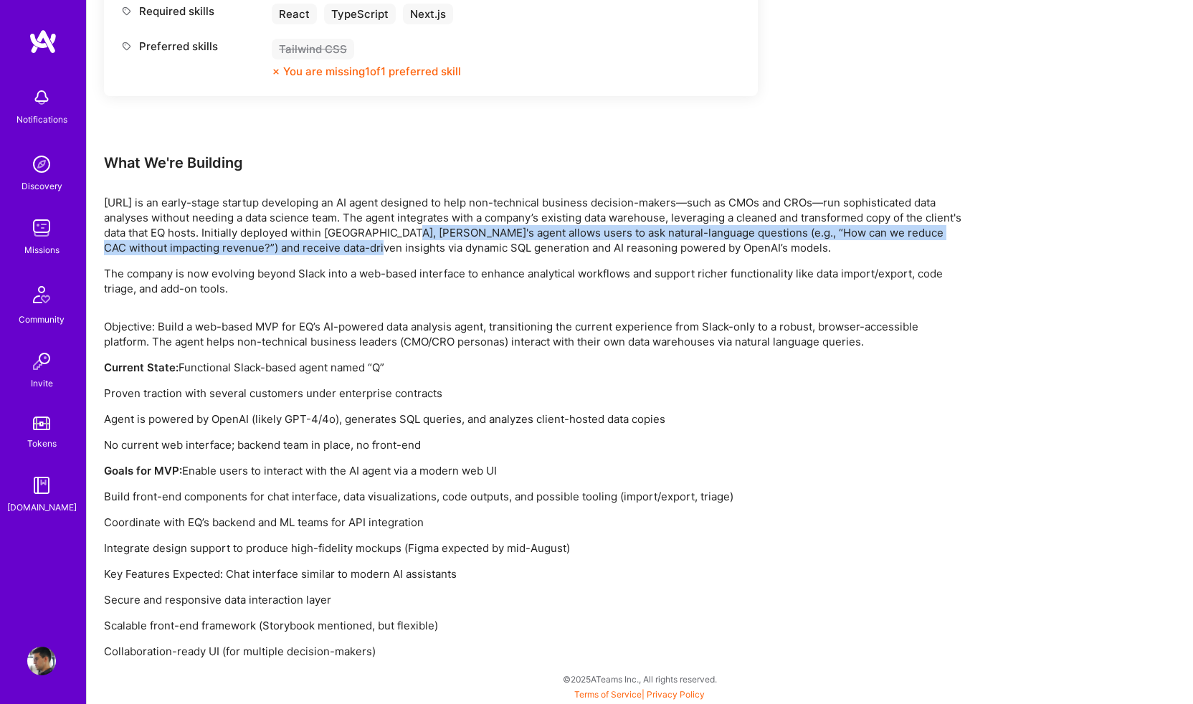 The width and height of the screenshot is (1193, 704). Describe the element at coordinates (639, 679) in the screenshot. I see `div: © 2025 ATeams Inc., All rights reserved.` at that location.